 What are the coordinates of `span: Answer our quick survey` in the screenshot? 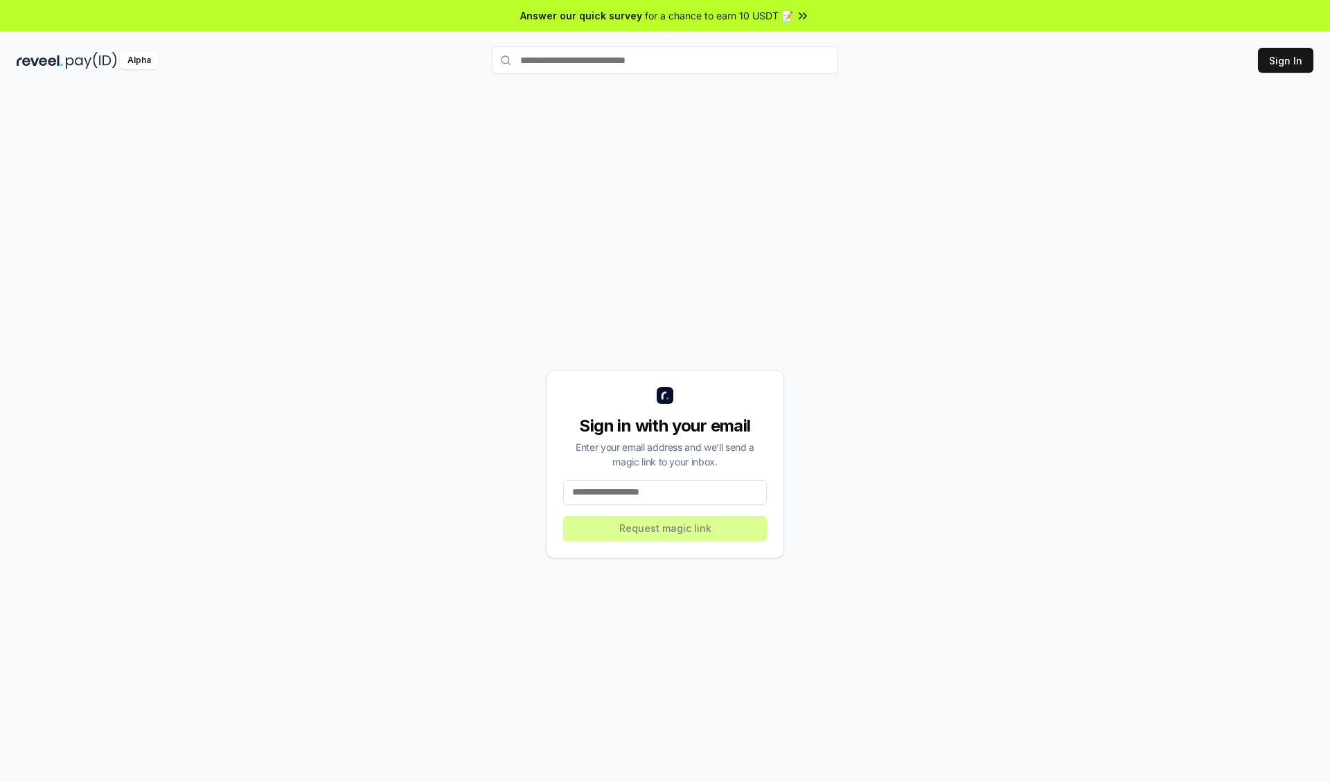 It's located at (581, 15).